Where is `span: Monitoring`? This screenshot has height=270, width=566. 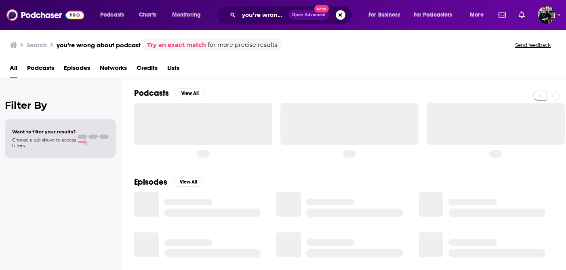
span: Monitoring is located at coordinates (186, 15).